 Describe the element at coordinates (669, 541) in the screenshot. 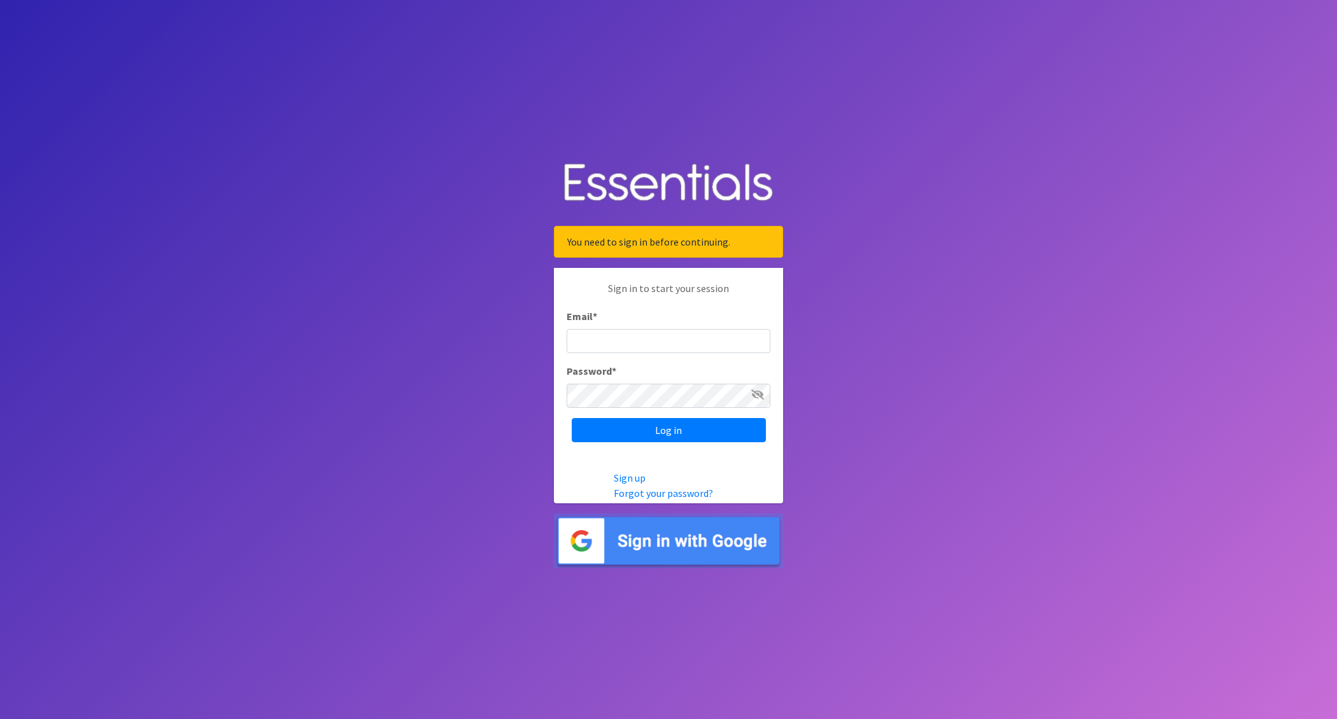

I see `img: Sign in with Google` at that location.